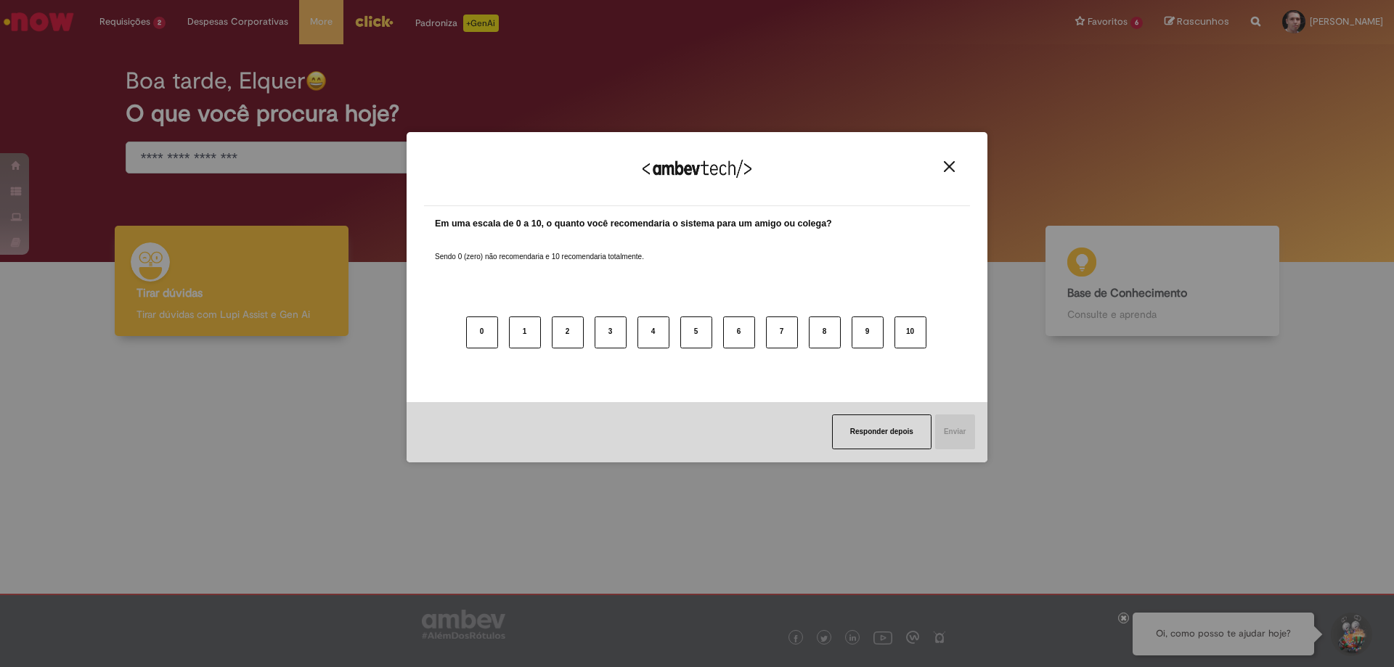  Describe the element at coordinates (825, 333) in the screenshot. I see `button: 8` at that location.